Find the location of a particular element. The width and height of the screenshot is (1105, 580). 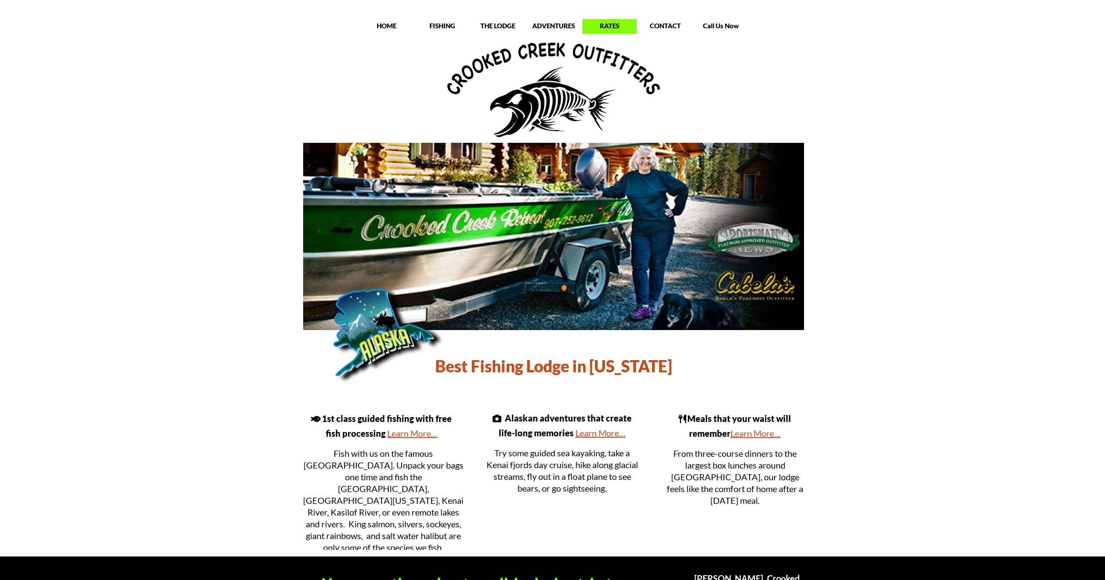

img: Crooked Creek boat in front of lodge. is located at coordinates (554, 236).